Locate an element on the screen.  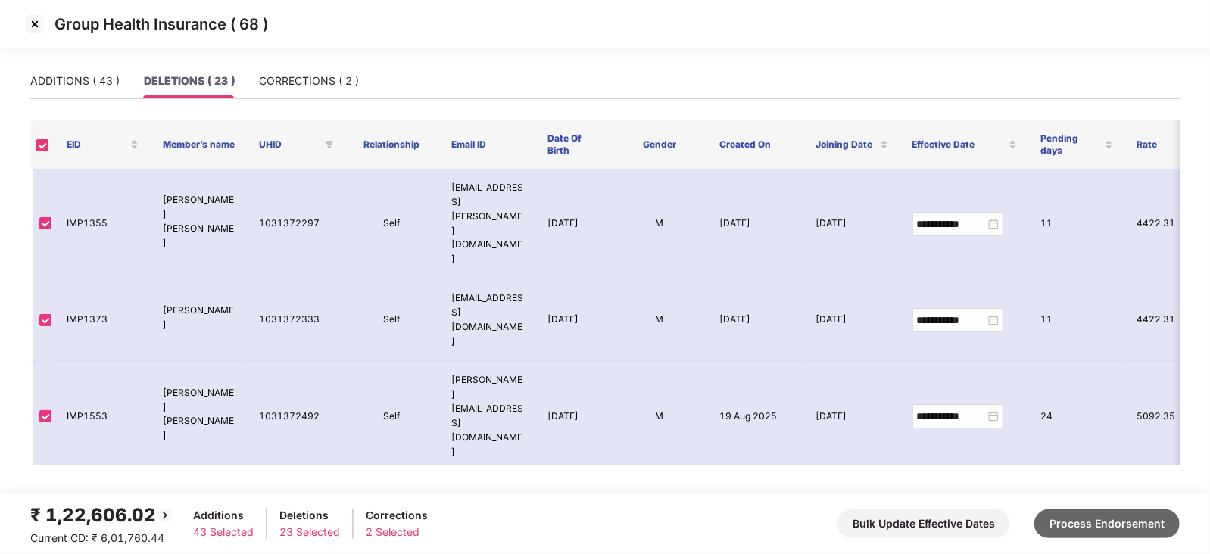
span: Effective Date is located at coordinates (959, 145).